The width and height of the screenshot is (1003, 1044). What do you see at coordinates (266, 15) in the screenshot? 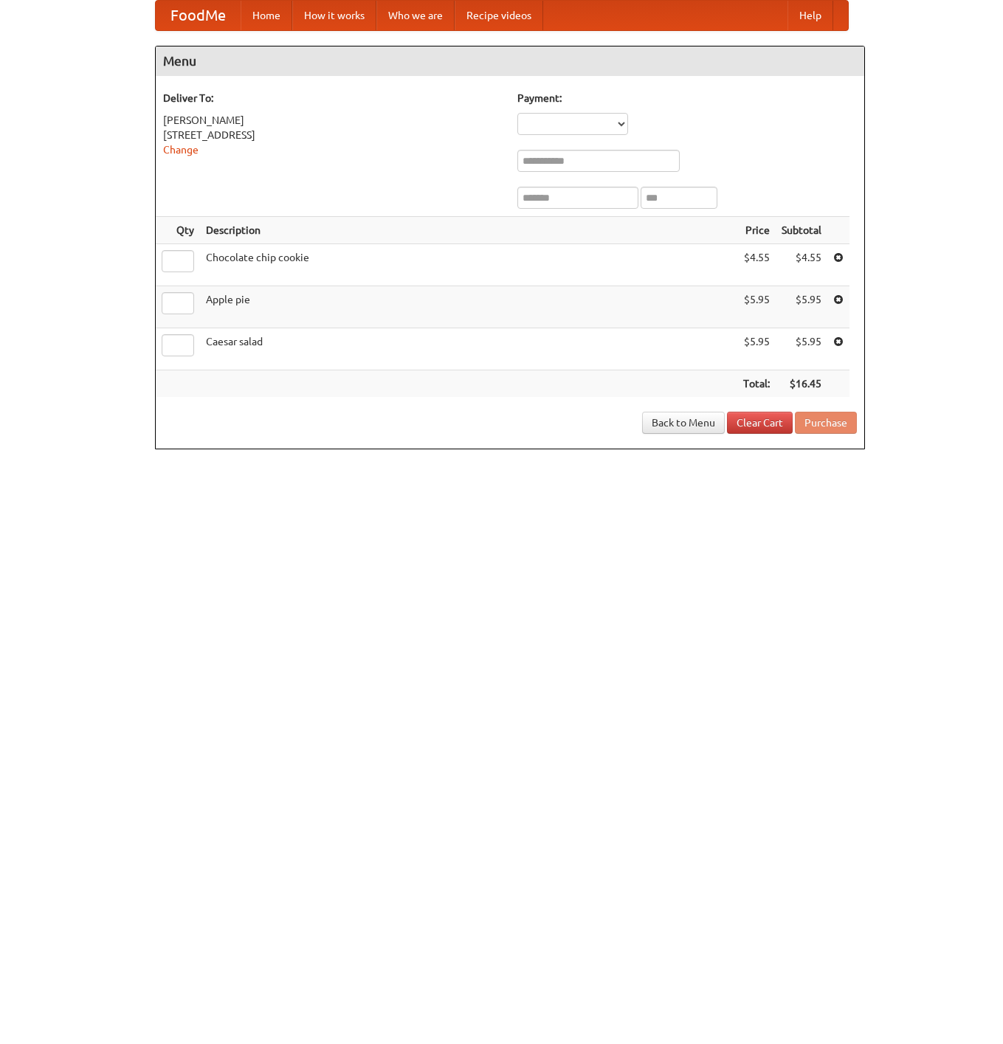
I see `a: Home` at bounding box center [266, 15].